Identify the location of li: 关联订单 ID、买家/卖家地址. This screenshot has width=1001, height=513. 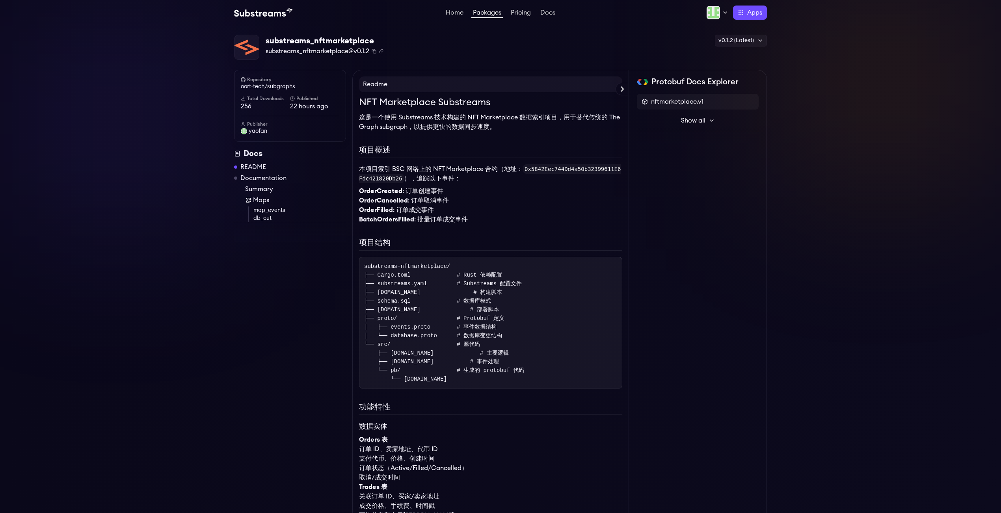
(491, 496).